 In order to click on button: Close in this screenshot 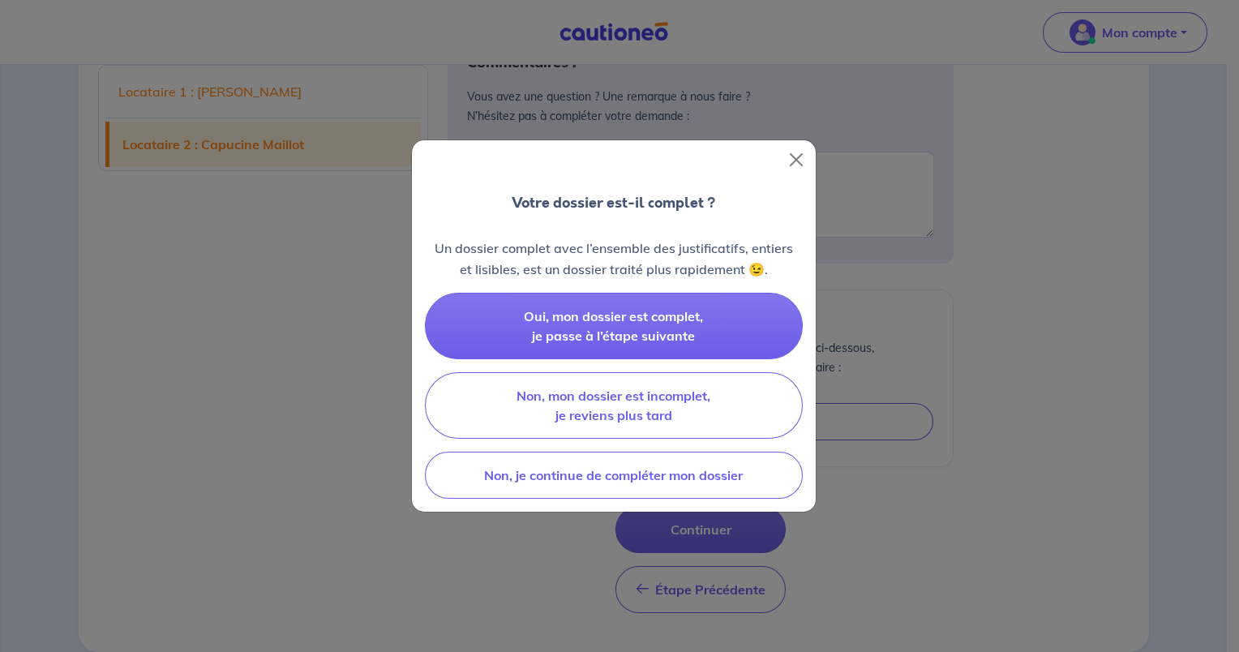, I will do `click(796, 160)`.